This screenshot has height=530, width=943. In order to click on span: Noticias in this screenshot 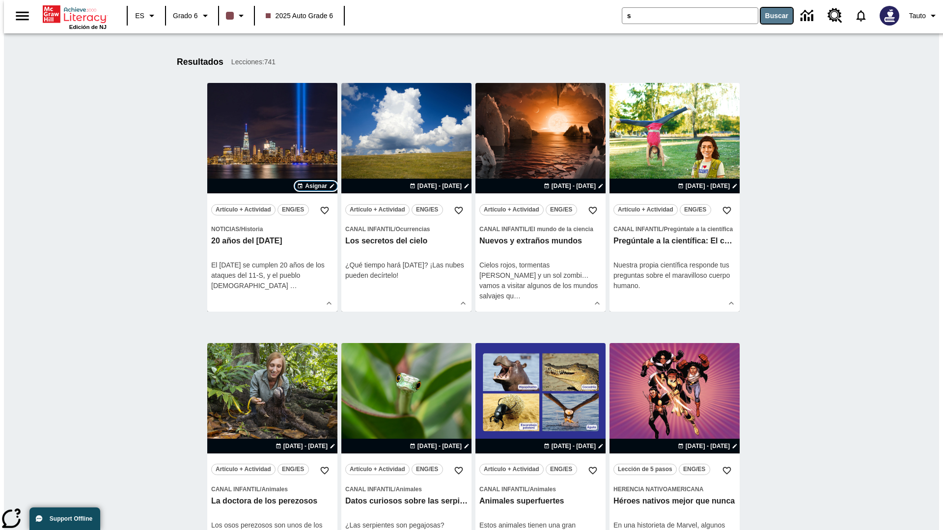, I will do `click(225, 229)`.